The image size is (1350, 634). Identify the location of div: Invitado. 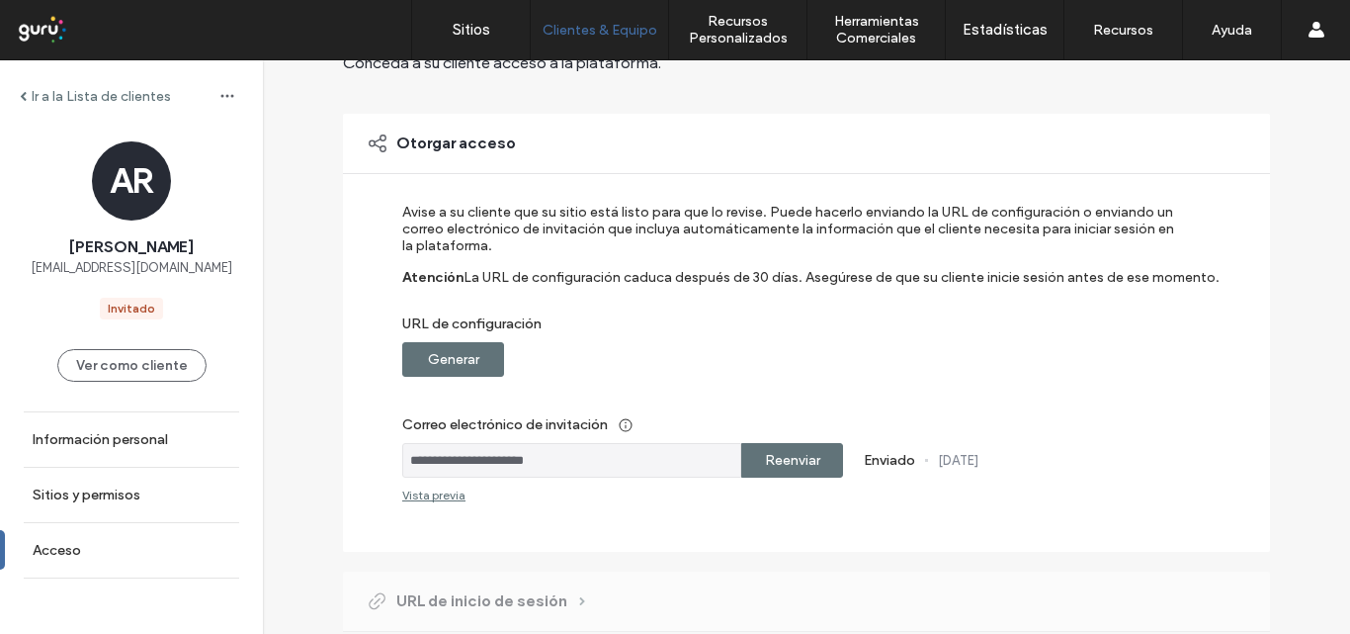
(131, 308).